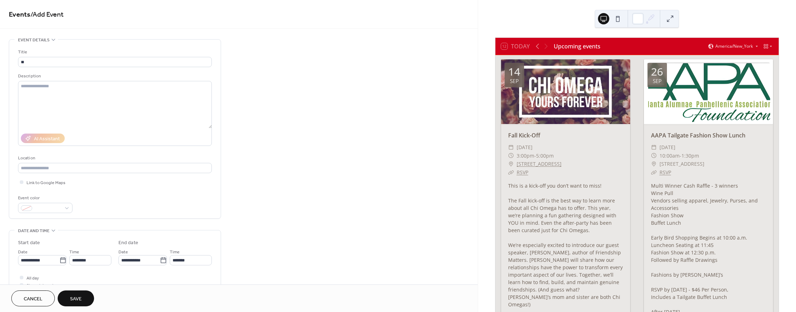 The image size is (796, 312). Describe the element at coordinates (29, 243) in the screenshot. I see `div: Start date` at that location.